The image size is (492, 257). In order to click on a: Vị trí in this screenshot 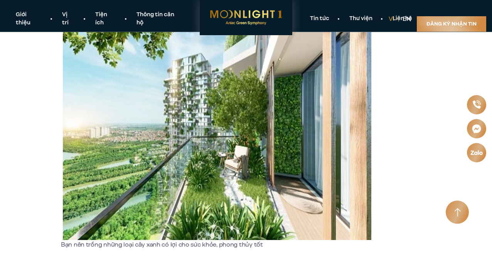, I will do `click(68, 19)`.